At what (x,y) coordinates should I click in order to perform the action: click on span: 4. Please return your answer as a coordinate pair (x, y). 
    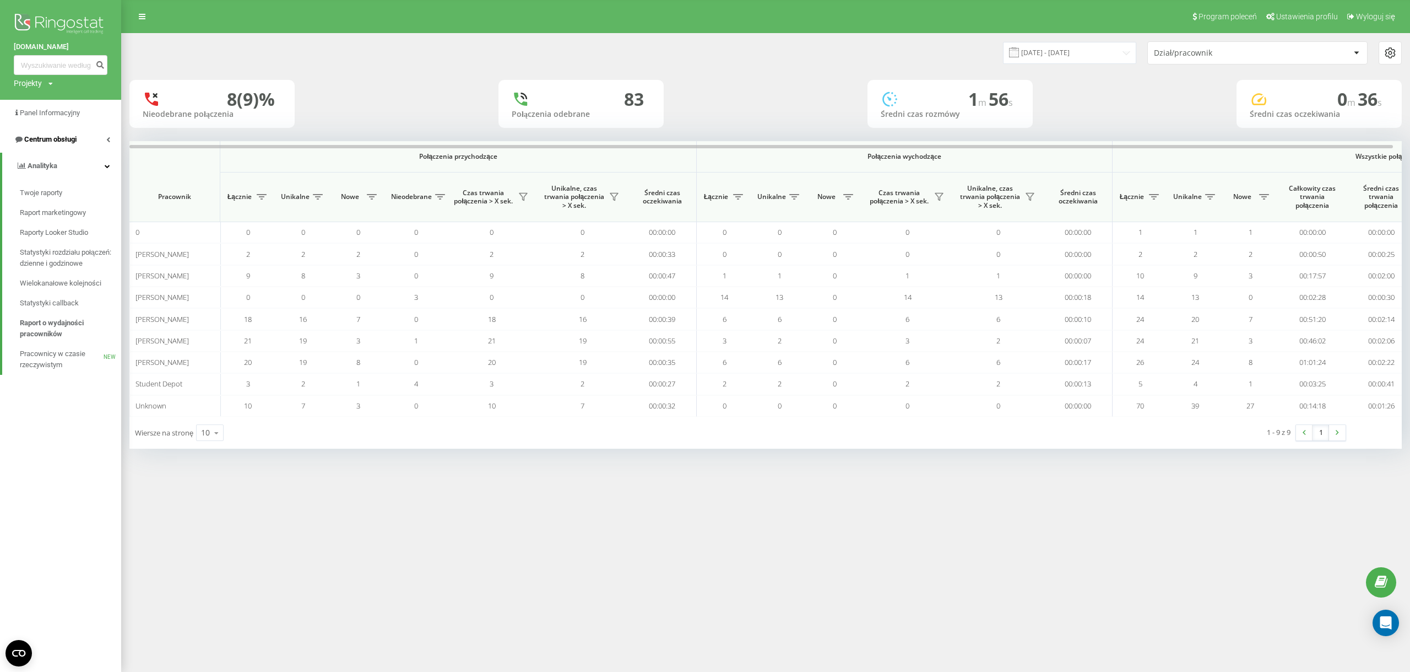
    Looking at the image, I should click on (1196, 383).